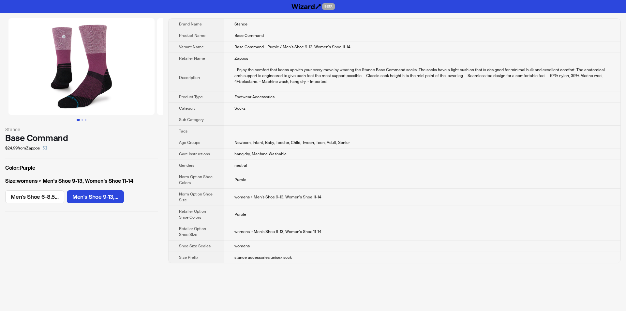 The height and width of the screenshot is (311, 626). Describe the element at coordinates (189, 78) in the screenshot. I see `span: Description` at that location.